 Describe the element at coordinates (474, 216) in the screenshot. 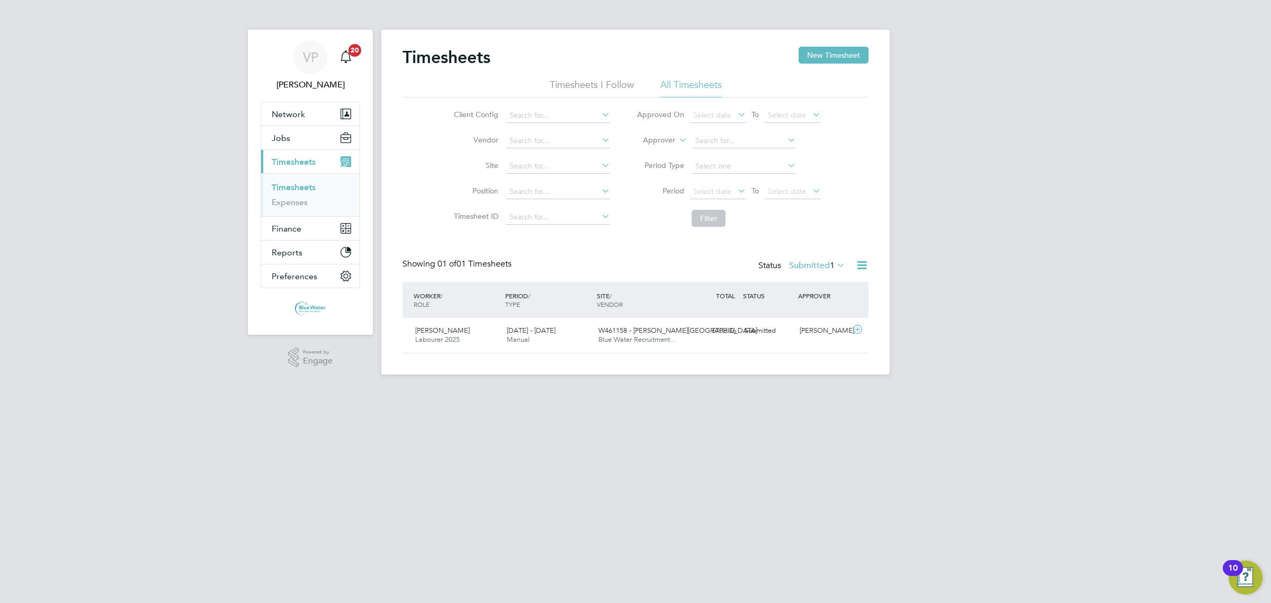

I see `label: Timesheet ID` at that location.